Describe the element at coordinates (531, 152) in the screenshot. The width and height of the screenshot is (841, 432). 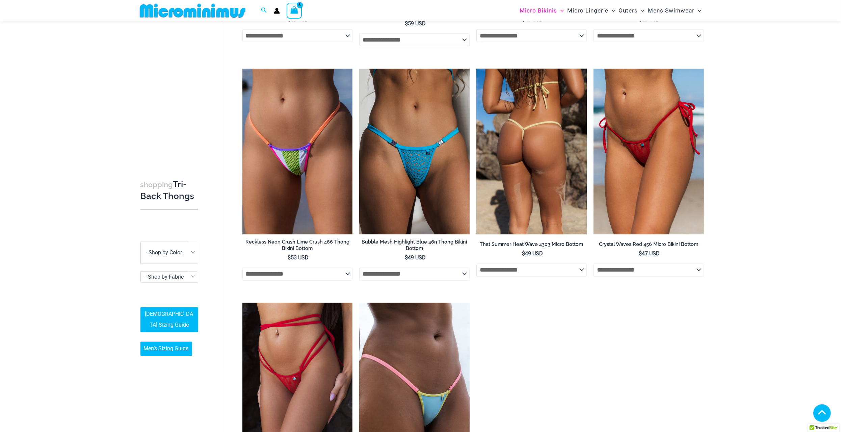
I see `img: That Summer Heat Wave Micro Bottom 02` at that location.